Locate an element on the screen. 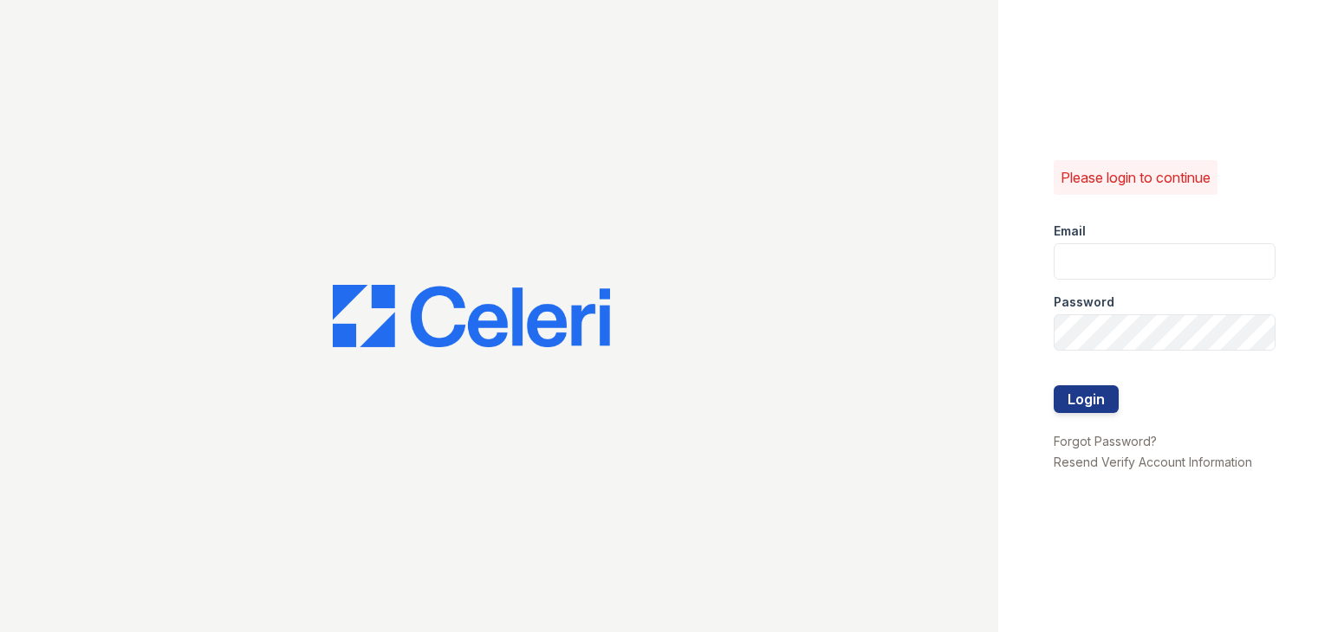  button: Login is located at coordinates (1086, 399).